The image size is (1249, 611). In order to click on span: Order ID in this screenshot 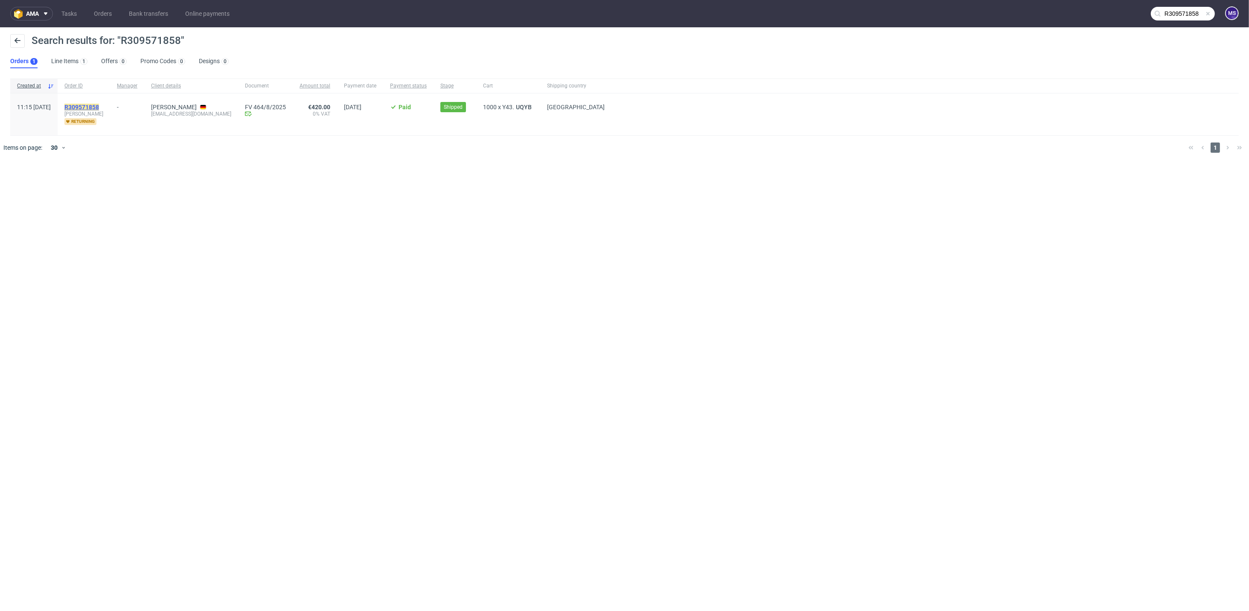, I will do `click(84, 86)`.